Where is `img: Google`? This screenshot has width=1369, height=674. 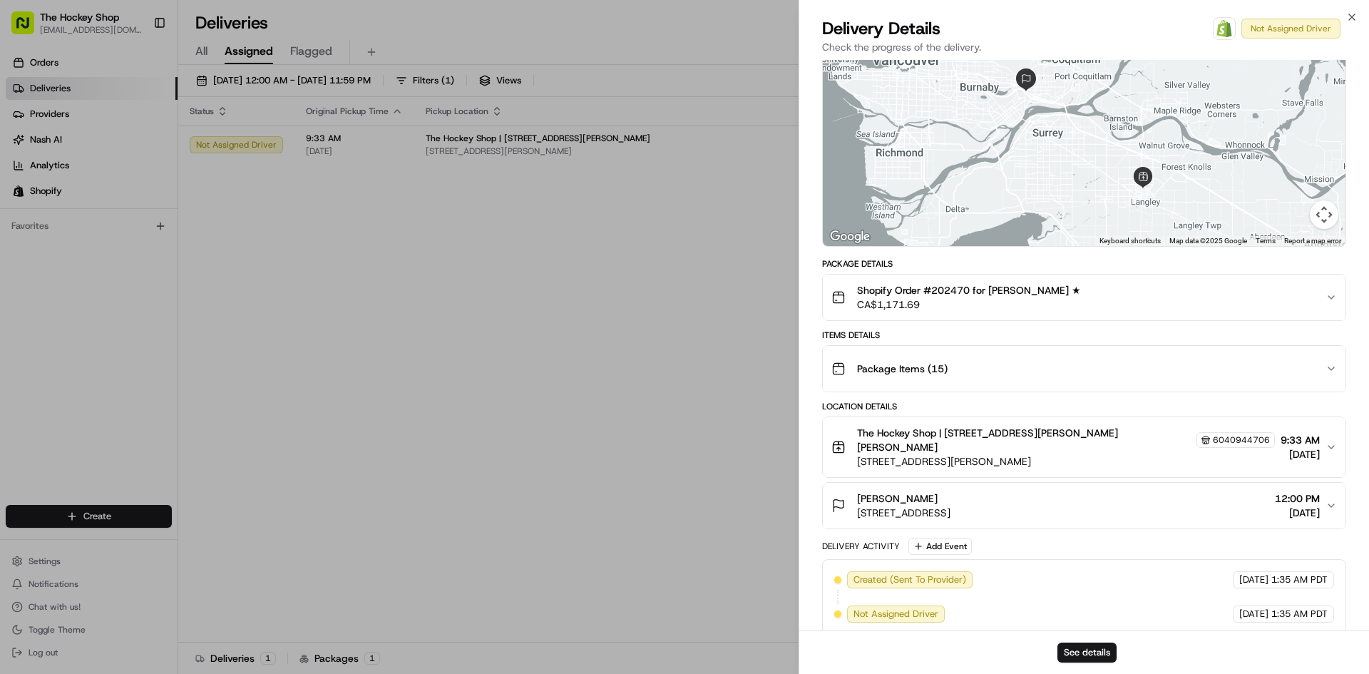 img: Google is located at coordinates (850, 237).